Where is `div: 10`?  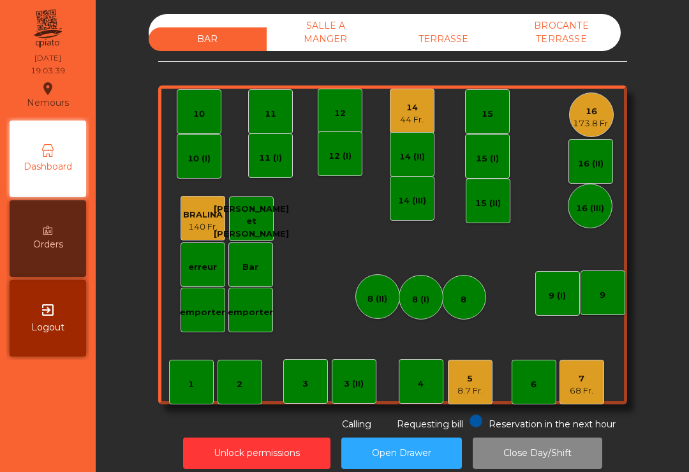
div: 10 is located at coordinates (199, 114).